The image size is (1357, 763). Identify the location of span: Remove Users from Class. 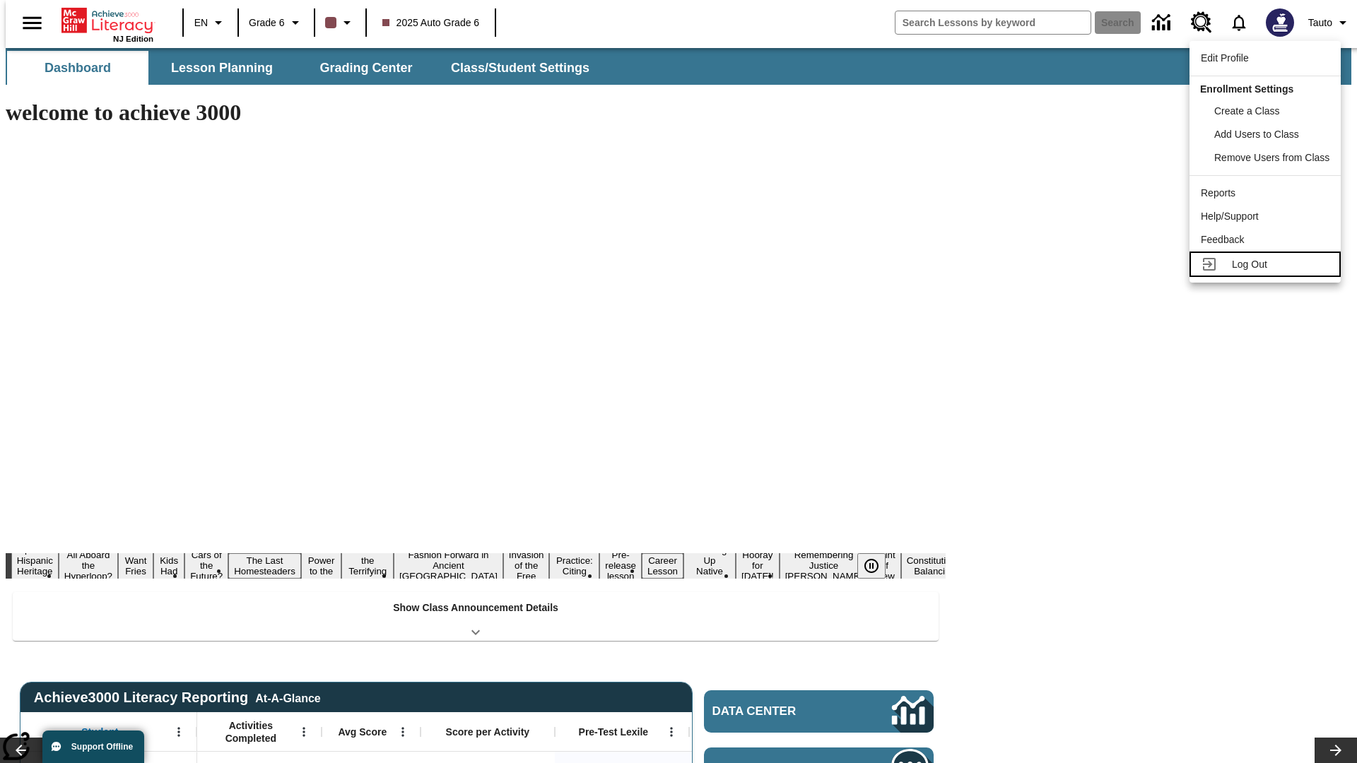
(1271, 158).